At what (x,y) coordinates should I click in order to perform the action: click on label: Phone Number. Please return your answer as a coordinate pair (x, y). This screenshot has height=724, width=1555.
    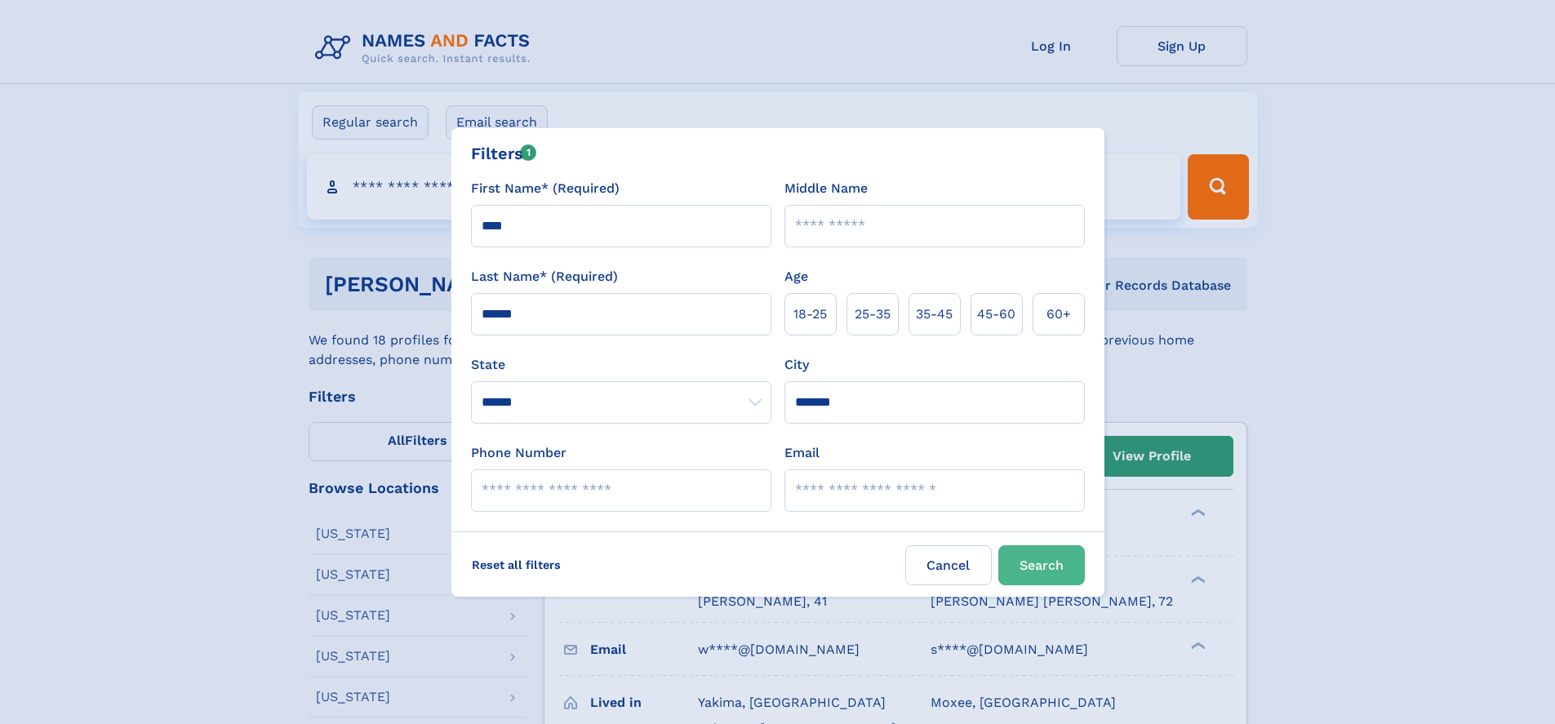
    Looking at the image, I should click on (518, 453).